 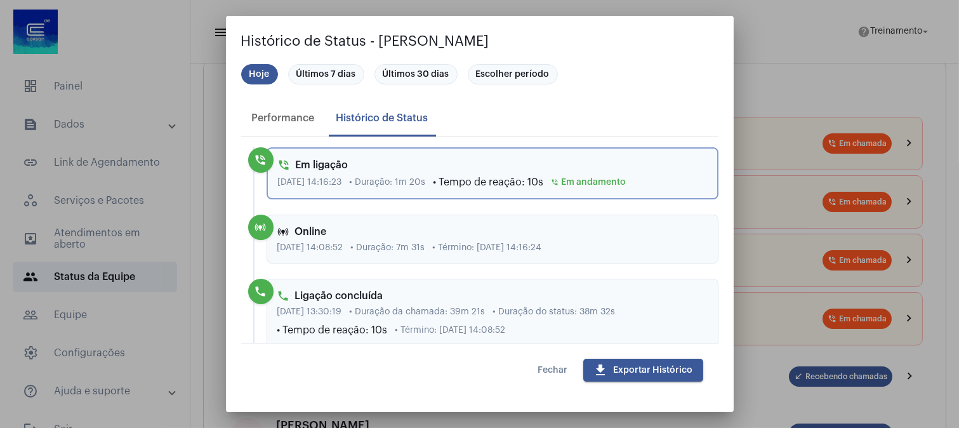 What do you see at coordinates (493, 296) in the screenshot?
I see `div: Ligação concluída` at bounding box center [493, 296].